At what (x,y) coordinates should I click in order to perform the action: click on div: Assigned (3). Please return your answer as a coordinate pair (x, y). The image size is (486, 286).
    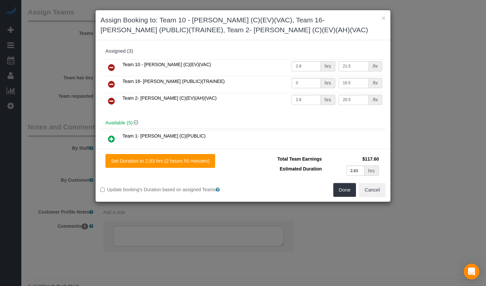
    Looking at the image, I should click on (243, 51).